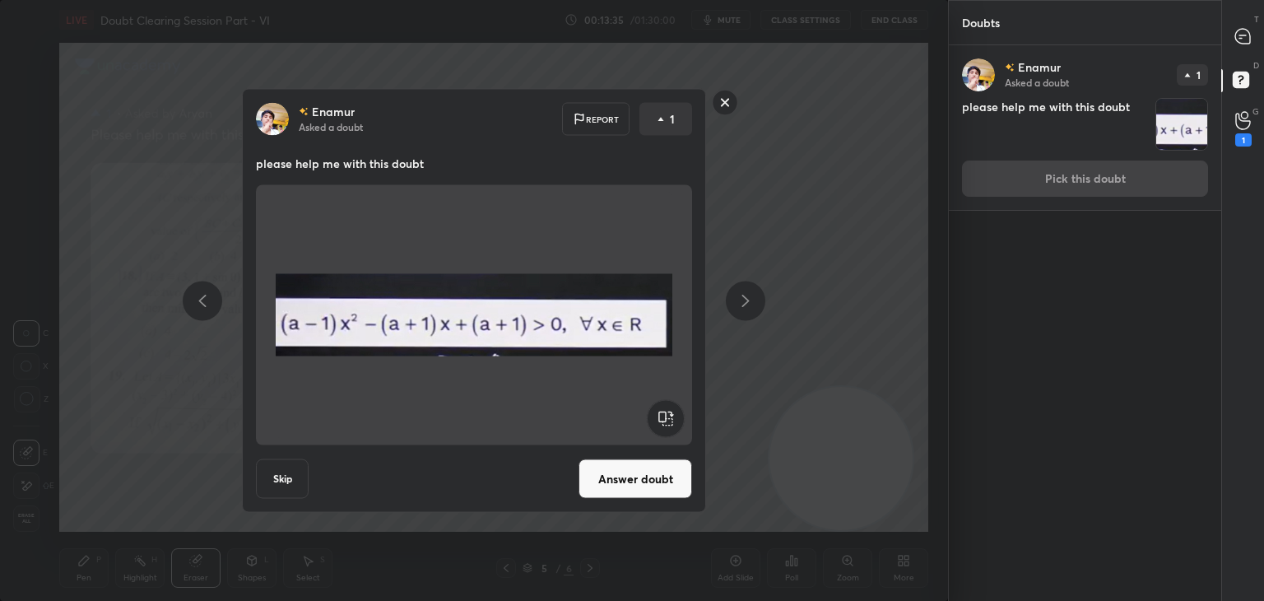 Image resolution: width=1264 pixels, height=601 pixels. I want to click on div: Report, so click(596, 119).